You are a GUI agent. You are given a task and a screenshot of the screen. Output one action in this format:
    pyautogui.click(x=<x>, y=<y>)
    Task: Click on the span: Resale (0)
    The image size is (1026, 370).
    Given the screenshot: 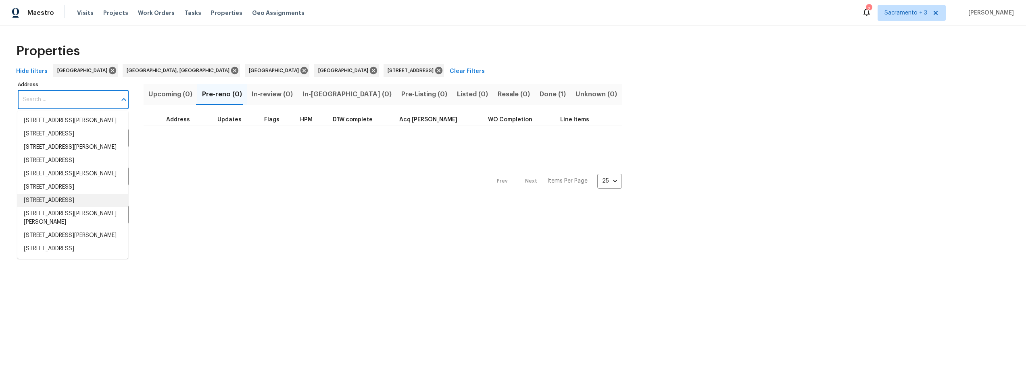 What is the action you would take?
    pyautogui.click(x=514, y=94)
    